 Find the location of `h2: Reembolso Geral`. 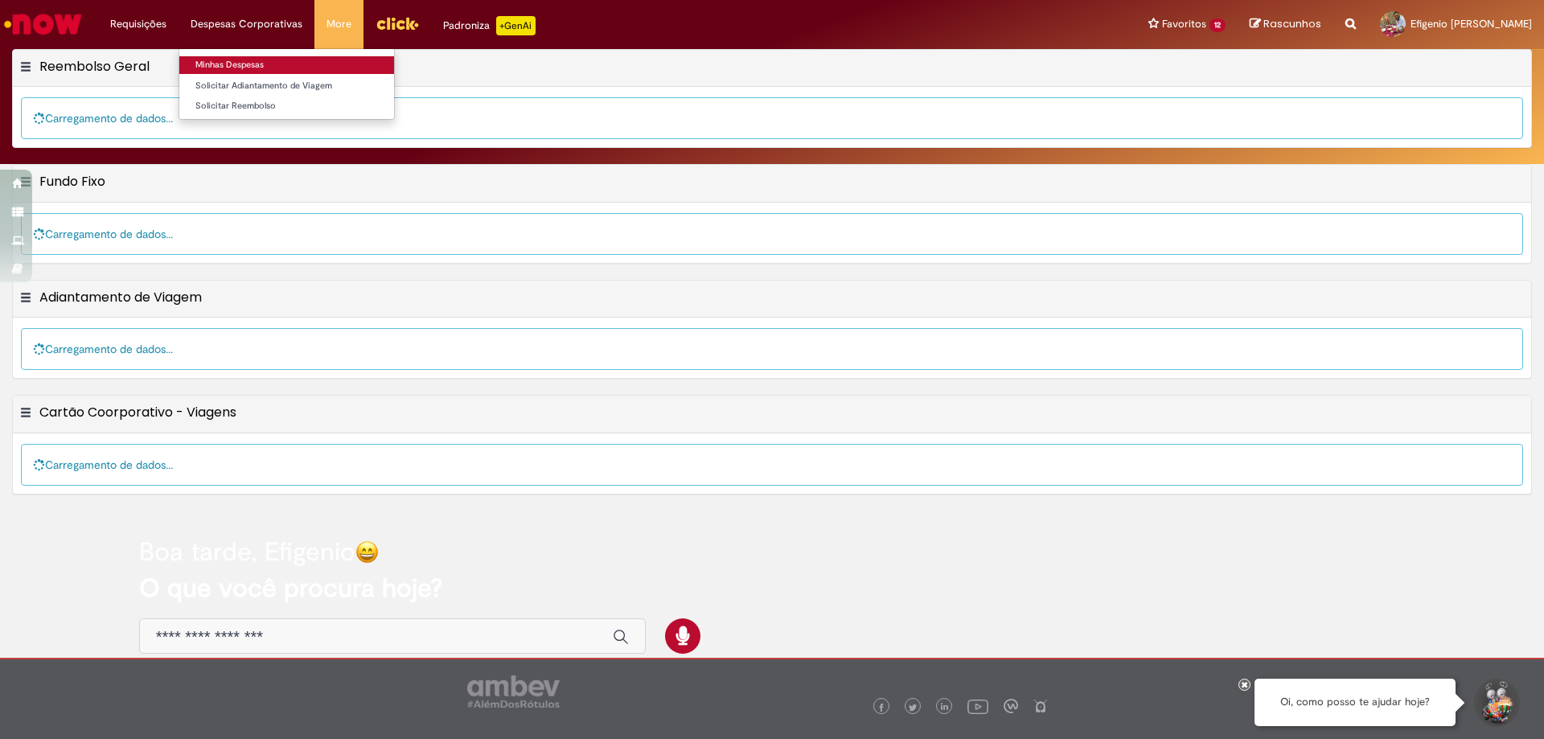

h2: Reembolso Geral is located at coordinates (94, 66).